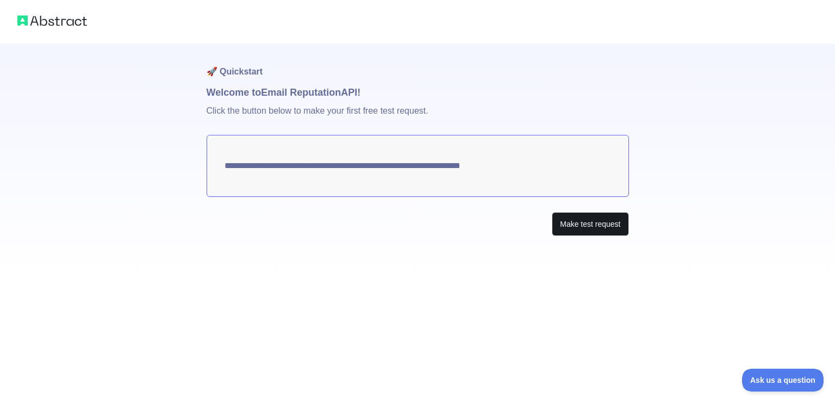  Describe the element at coordinates (590, 224) in the screenshot. I see `button: Make test request` at that location.